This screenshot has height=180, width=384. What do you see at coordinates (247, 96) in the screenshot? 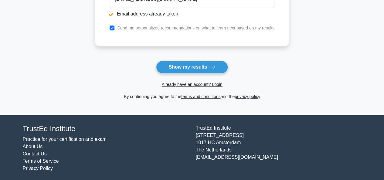
I see `a: privacy policy` at bounding box center [247, 96].